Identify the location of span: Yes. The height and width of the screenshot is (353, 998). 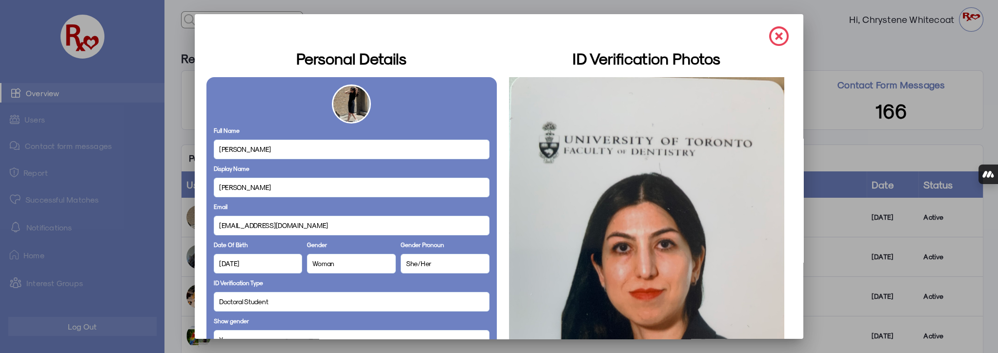
(224, 339).